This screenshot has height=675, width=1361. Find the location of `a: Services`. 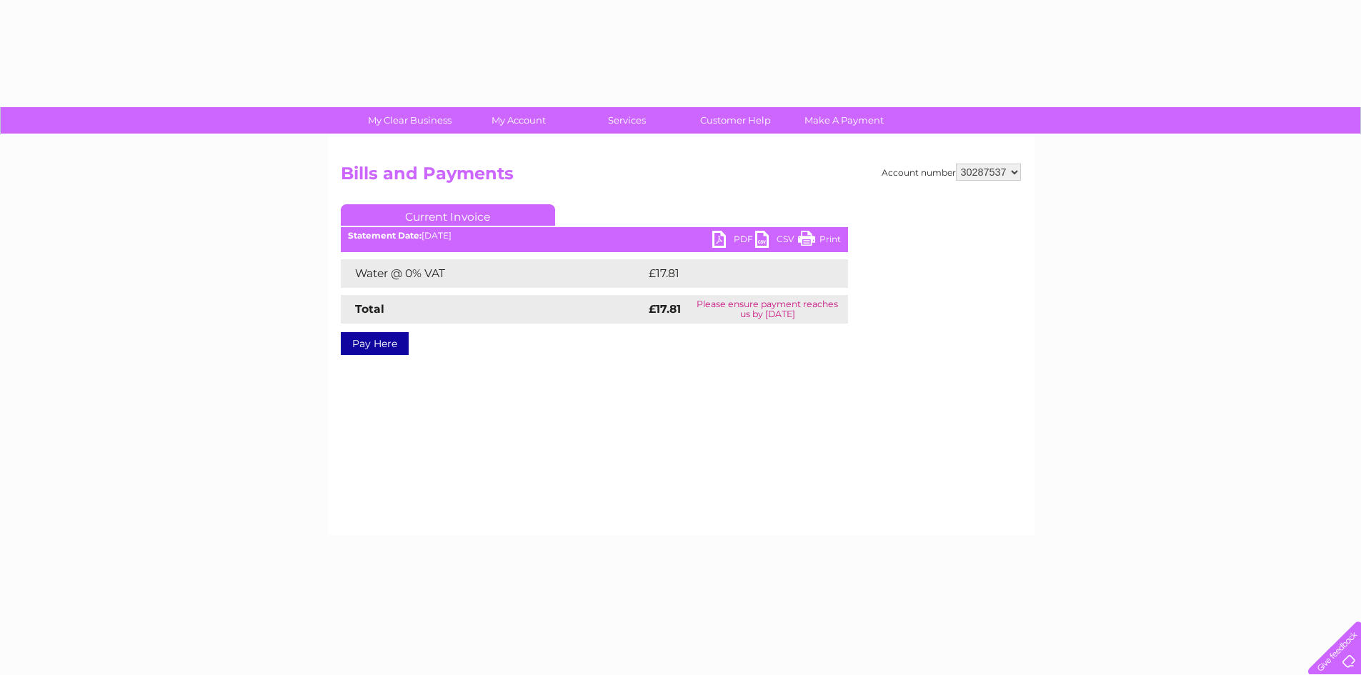

a: Services is located at coordinates (627, 120).